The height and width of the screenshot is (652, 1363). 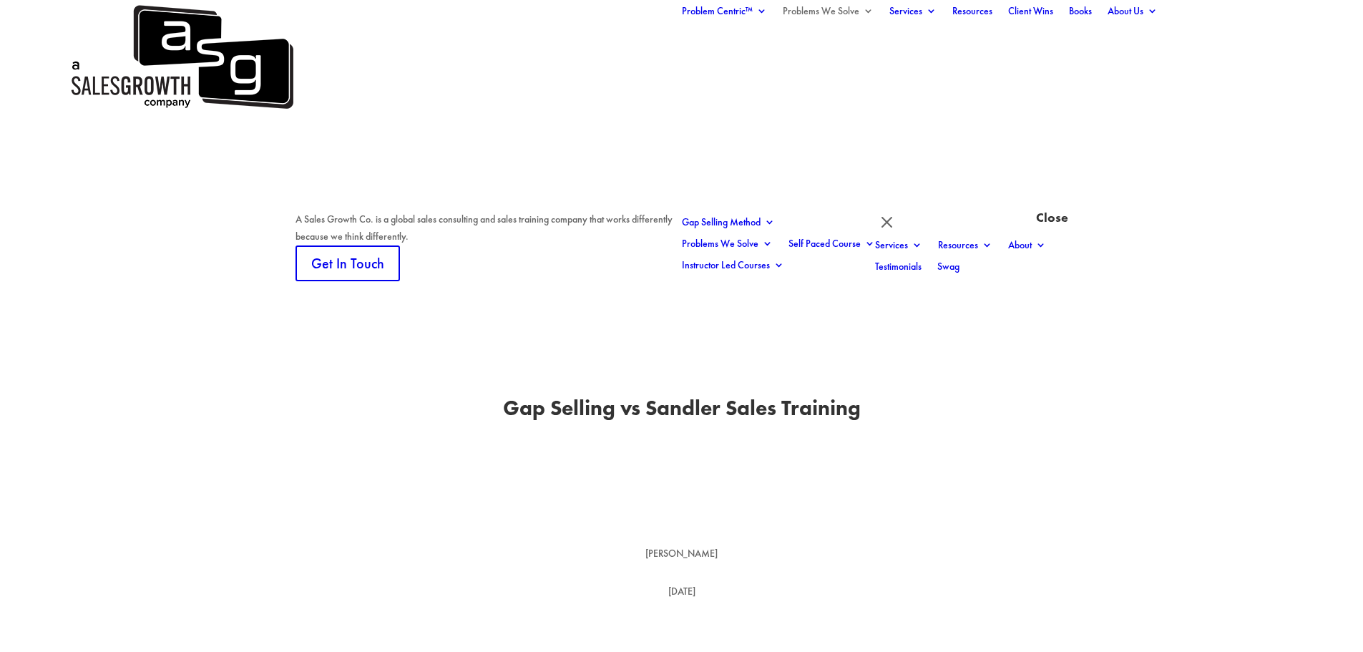 I want to click on a: About, so click(x=1027, y=248).